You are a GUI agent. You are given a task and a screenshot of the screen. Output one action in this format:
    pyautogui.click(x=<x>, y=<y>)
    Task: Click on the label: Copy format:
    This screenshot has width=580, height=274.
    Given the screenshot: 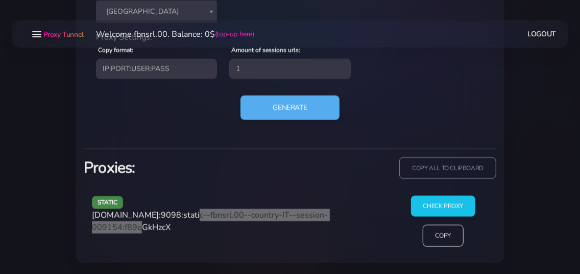 What is the action you would take?
    pyautogui.click(x=115, y=50)
    